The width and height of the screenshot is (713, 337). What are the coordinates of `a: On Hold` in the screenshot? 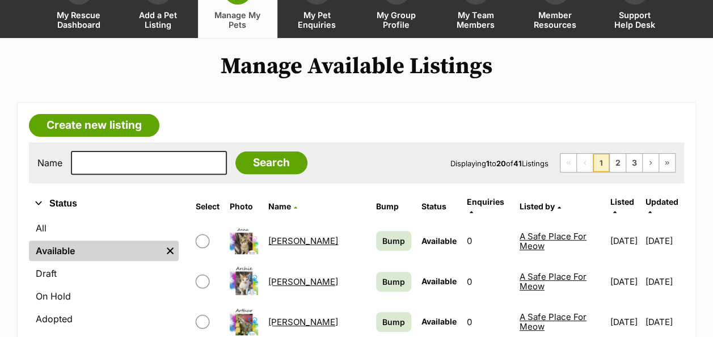 It's located at (104, 296).